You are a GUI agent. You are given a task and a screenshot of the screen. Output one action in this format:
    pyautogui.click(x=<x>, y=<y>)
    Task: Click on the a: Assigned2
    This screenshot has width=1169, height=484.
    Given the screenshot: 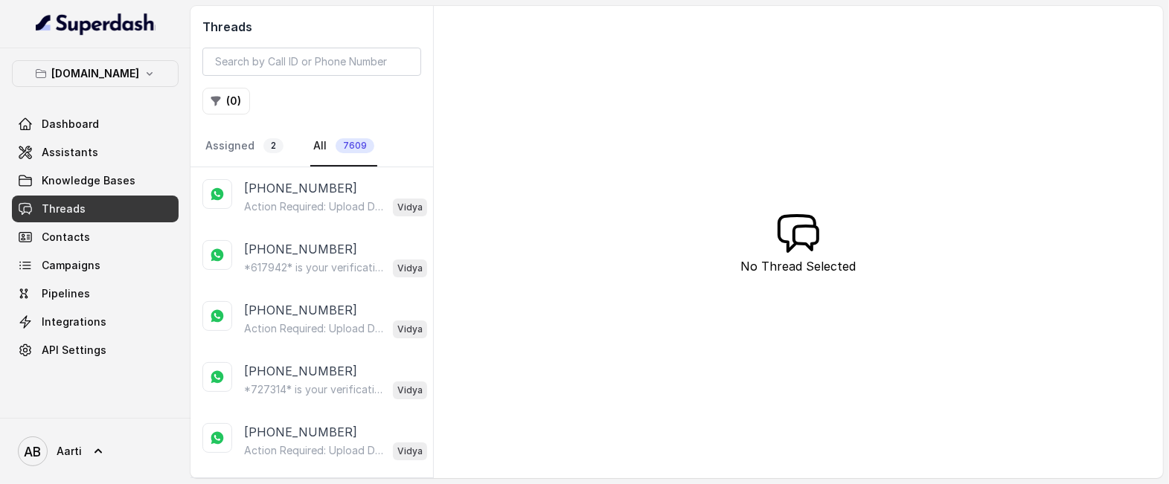 What is the action you would take?
    pyautogui.click(x=244, y=147)
    